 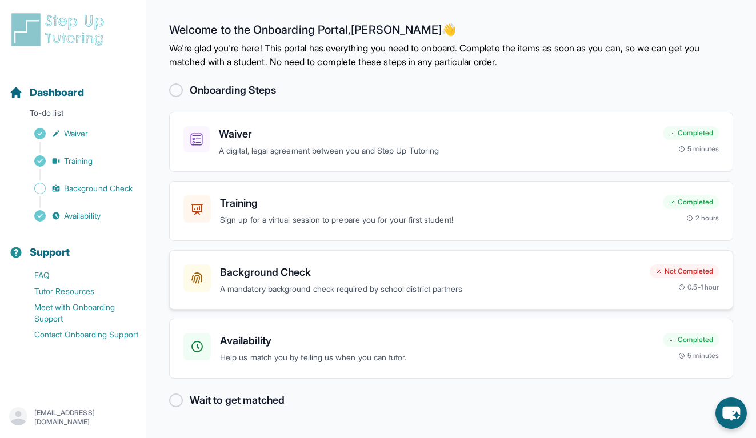 What do you see at coordinates (77, 189) in the screenshot?
I see `a: Background Check` at bounding box center [77, 189].